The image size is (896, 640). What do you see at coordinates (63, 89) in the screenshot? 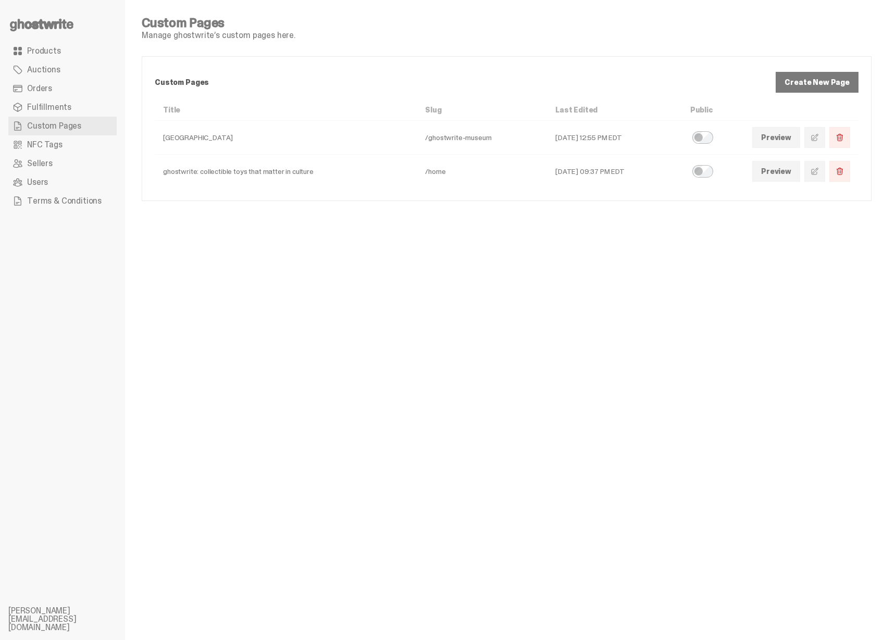
I see `a: Orders` at bounding box center [63, 89].